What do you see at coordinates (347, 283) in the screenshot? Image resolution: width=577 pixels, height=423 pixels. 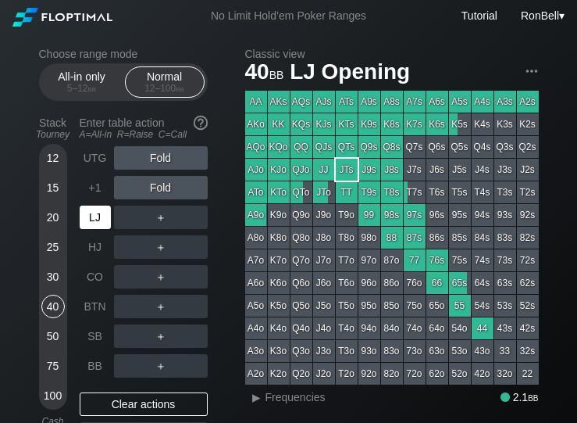 I see `div: T6o` at bounding box center [347, 283].